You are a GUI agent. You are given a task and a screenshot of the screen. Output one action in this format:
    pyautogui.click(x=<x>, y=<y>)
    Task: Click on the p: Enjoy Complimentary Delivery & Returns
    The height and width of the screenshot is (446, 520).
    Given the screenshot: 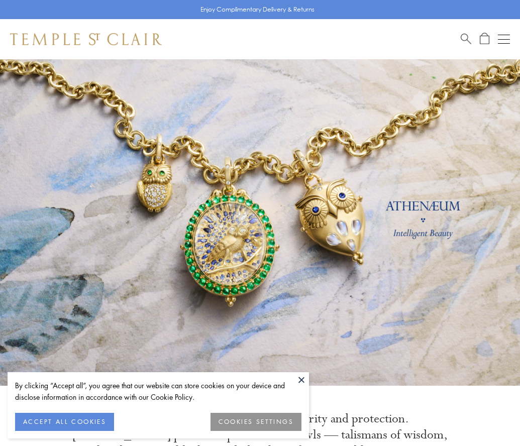 What is the action you would take?
    pyautogui.click(x=257, y=10)
    